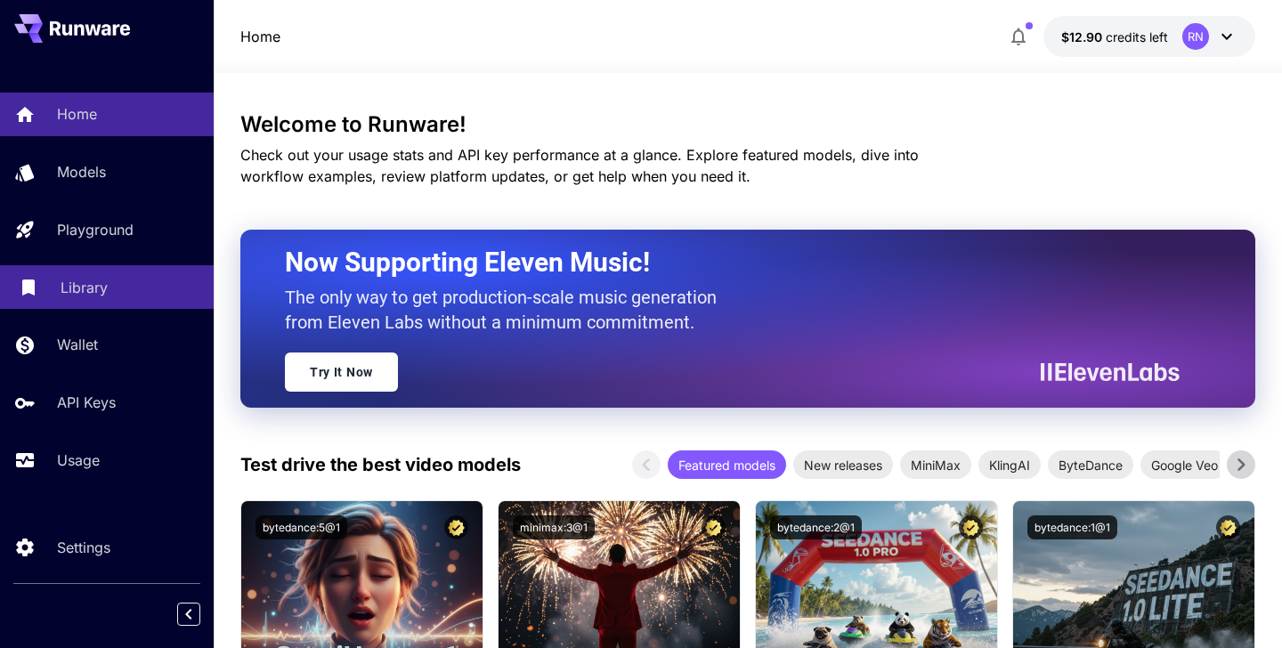 This screenshot has width=1282, height=648. Describe the element at coordinates (84, 288) in the screenshot. I see `p: Library` at that location.